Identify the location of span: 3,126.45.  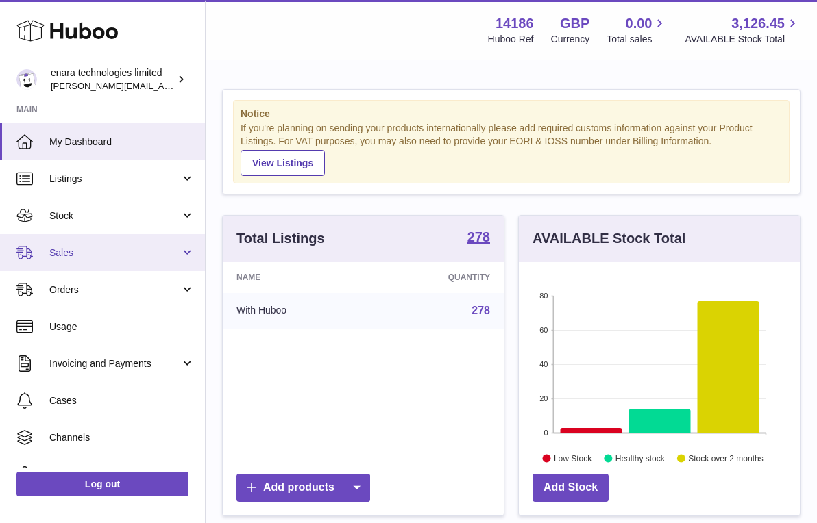
(758, 23).